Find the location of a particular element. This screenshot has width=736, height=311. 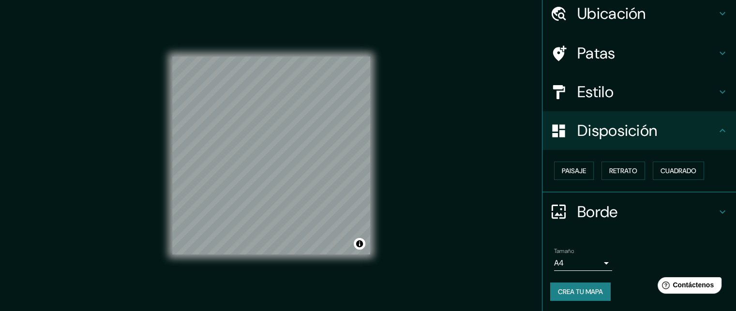

div: Borde is located at coordinates (639, 212).